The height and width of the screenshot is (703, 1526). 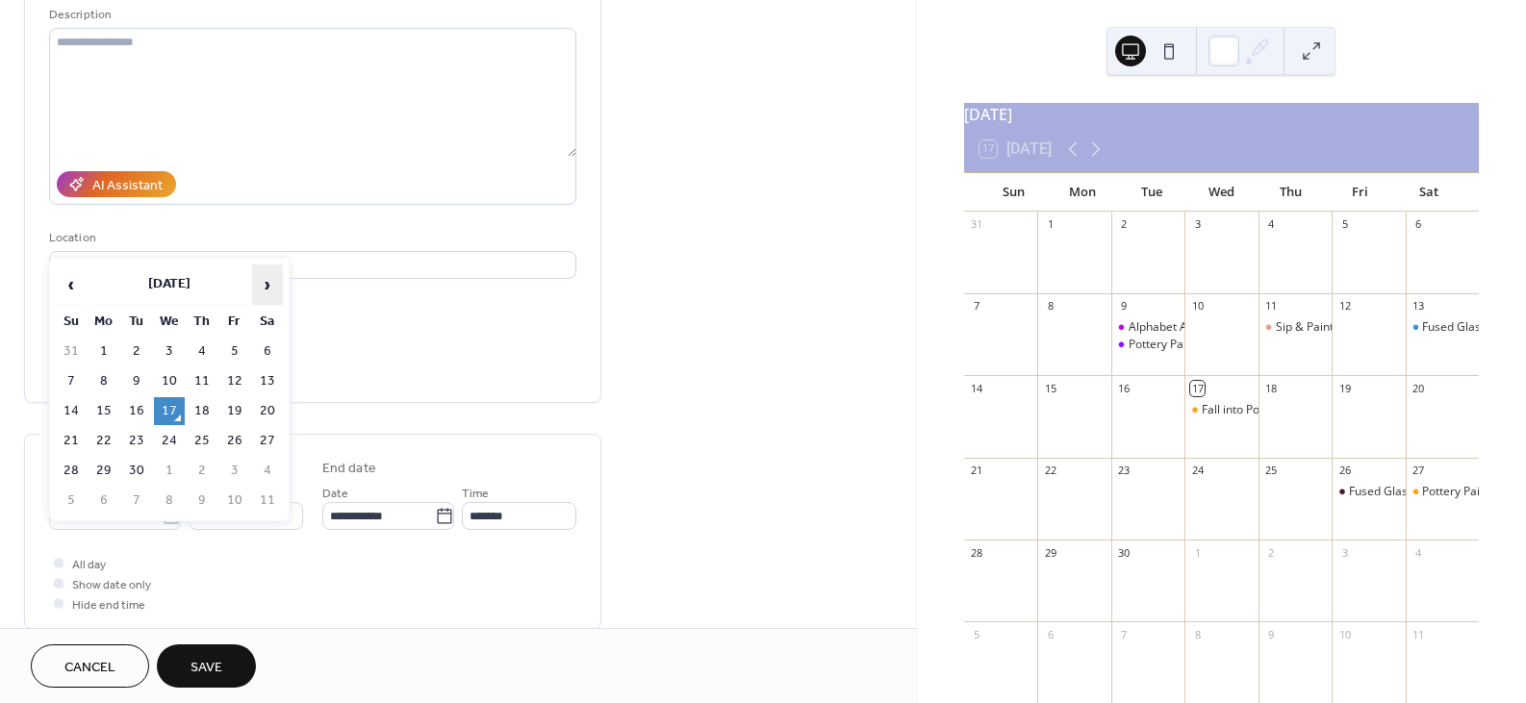 I want to click on div: 23, so click(x=1124, y=471).